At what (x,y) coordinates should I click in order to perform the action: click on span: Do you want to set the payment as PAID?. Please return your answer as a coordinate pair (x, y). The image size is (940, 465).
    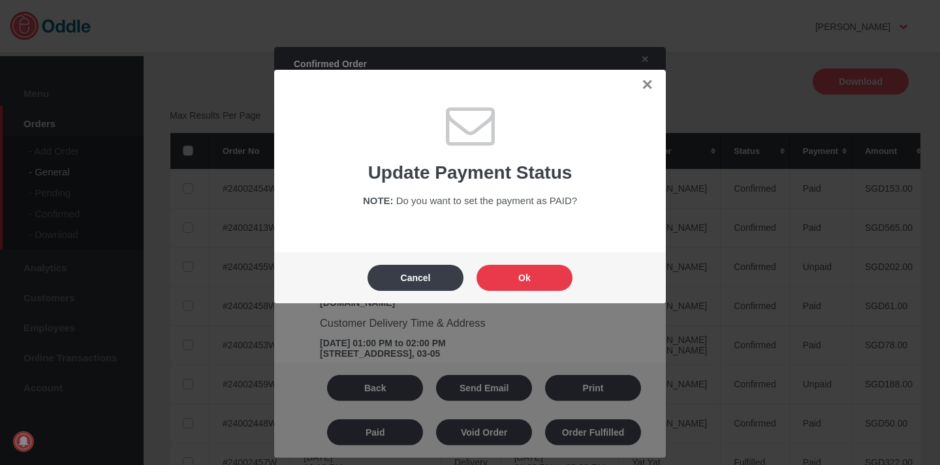
    Looking at the image, I should click on (486, 200).